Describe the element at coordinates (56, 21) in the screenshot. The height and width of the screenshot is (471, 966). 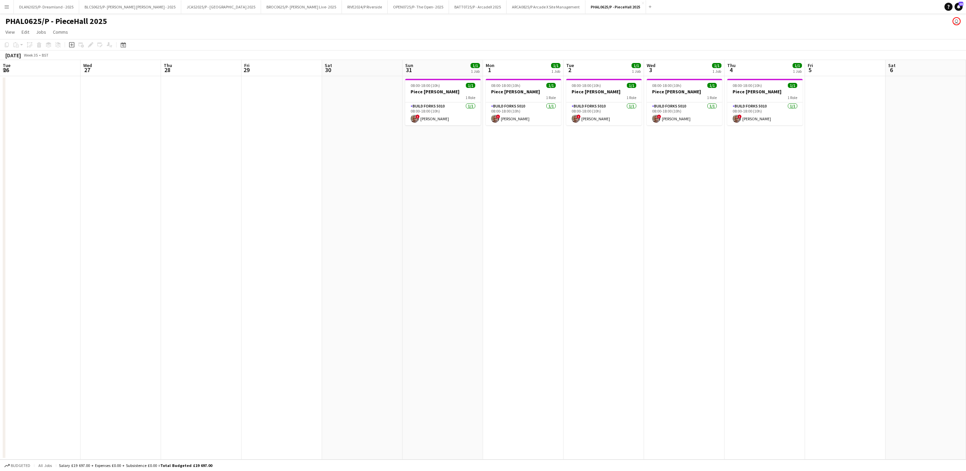
I see `h1: PHAL0625/P - PieceHall 2025` at that location.